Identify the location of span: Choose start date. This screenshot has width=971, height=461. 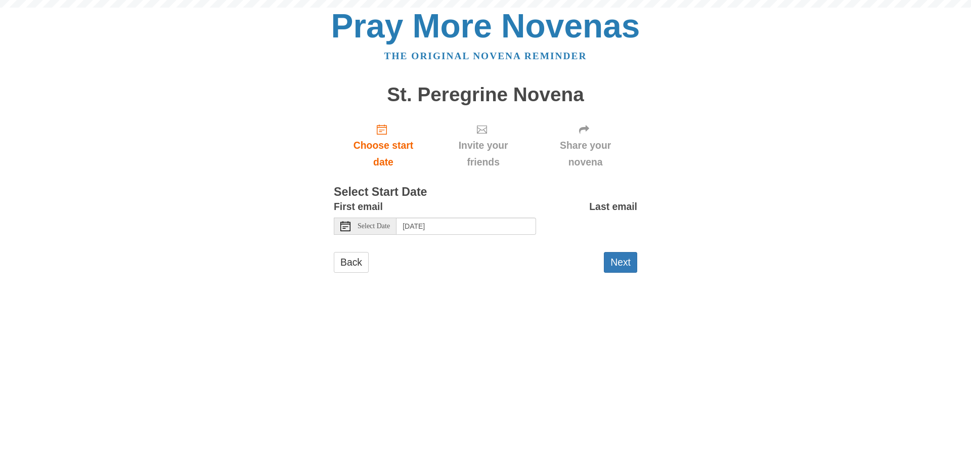
(383, 154).